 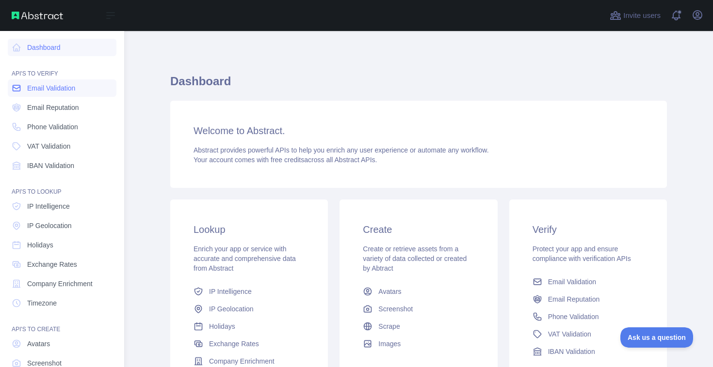 I want to click on span: Scrape, so click(x=389, y=327).